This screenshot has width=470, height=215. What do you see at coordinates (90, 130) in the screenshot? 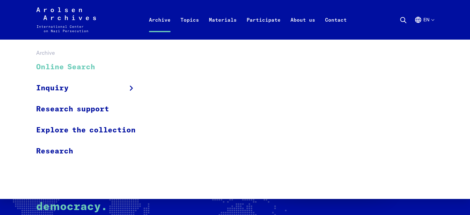
I see `a: Explore the collection` at bounding box center [90, 130].